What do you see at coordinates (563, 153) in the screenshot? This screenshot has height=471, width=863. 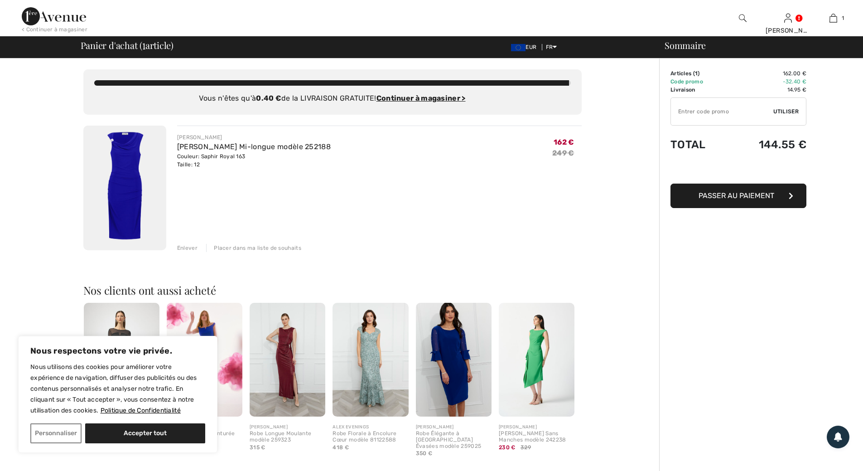 I see `s: 249 €` at bounding box center [563, 153].